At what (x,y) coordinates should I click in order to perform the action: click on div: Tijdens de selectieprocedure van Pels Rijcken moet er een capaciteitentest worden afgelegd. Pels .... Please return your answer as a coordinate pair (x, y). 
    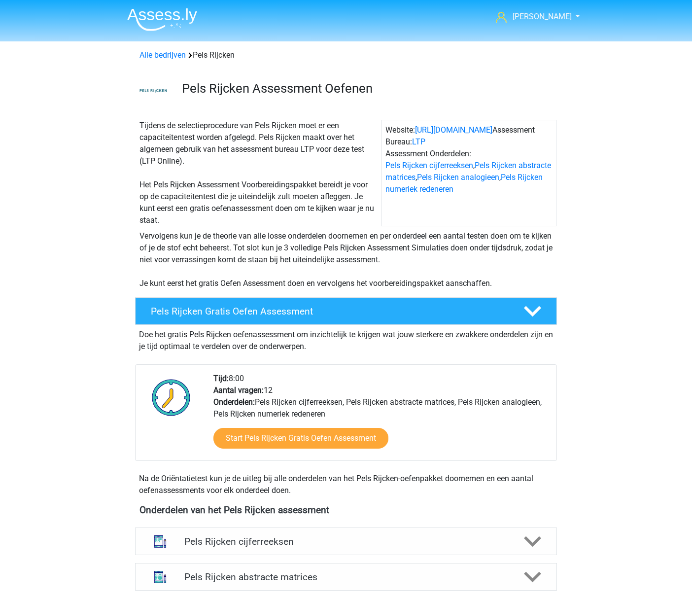
    Looking at the image, I should click on (258, 173).